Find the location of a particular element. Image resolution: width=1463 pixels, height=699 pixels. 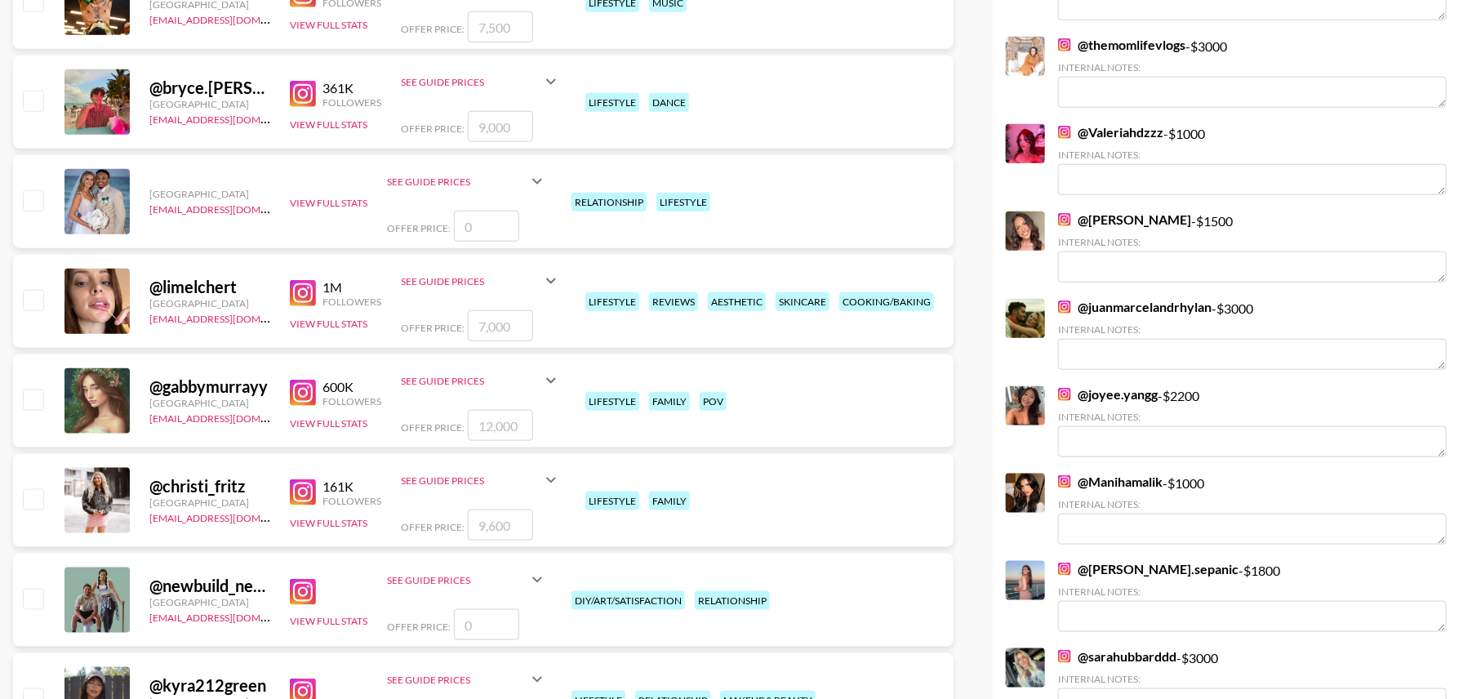

a: @themomlifevlogs is located at coordinates (1122, 45).